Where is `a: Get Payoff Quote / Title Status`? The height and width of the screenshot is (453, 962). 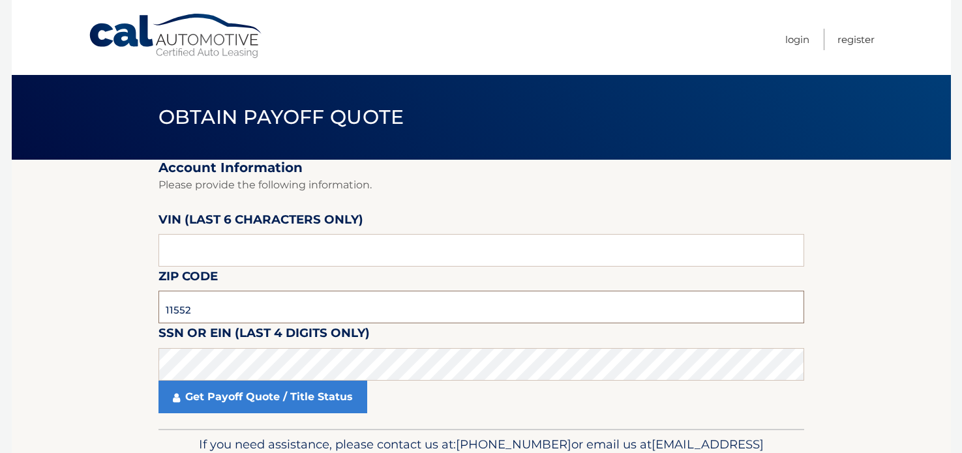 a: Get Payoff Quote / Title Status is located at coordinates (263, 397).